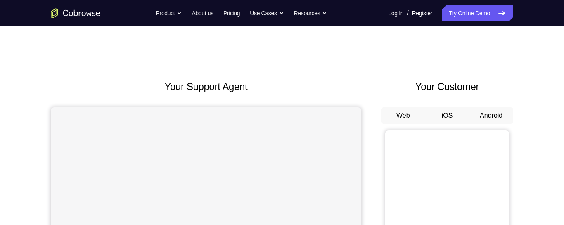  I want to click on button: Web, so click(403, 116).